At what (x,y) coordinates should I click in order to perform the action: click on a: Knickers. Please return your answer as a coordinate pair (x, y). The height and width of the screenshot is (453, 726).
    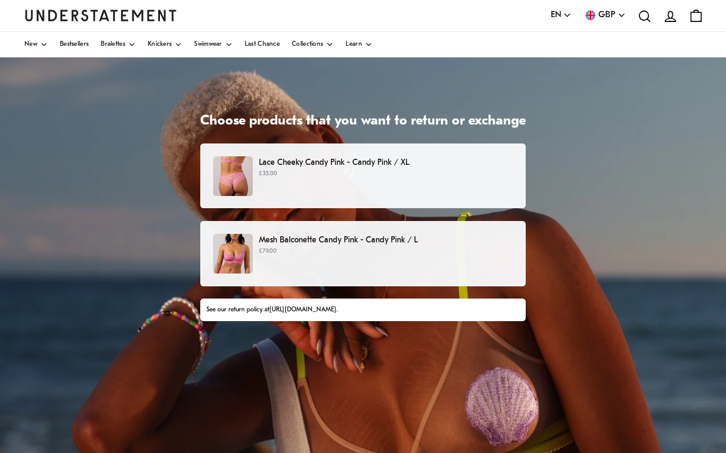
    Looking at the image, I should click on (165, 45).